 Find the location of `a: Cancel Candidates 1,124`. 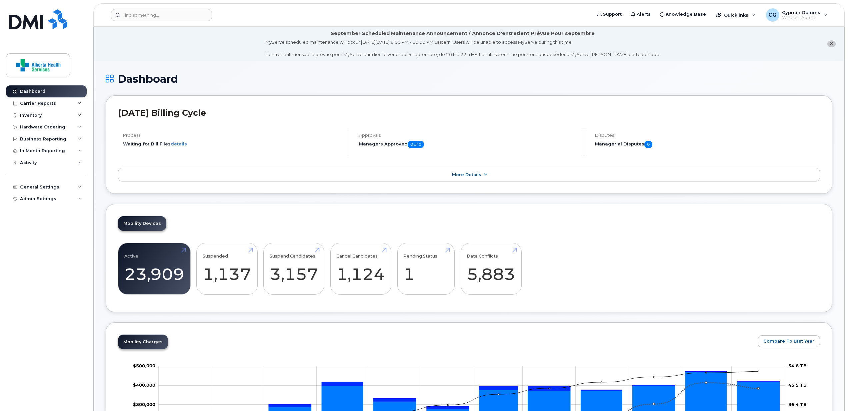

a: Cancel Candidates 1,124 is located at coordinates (361, 269).